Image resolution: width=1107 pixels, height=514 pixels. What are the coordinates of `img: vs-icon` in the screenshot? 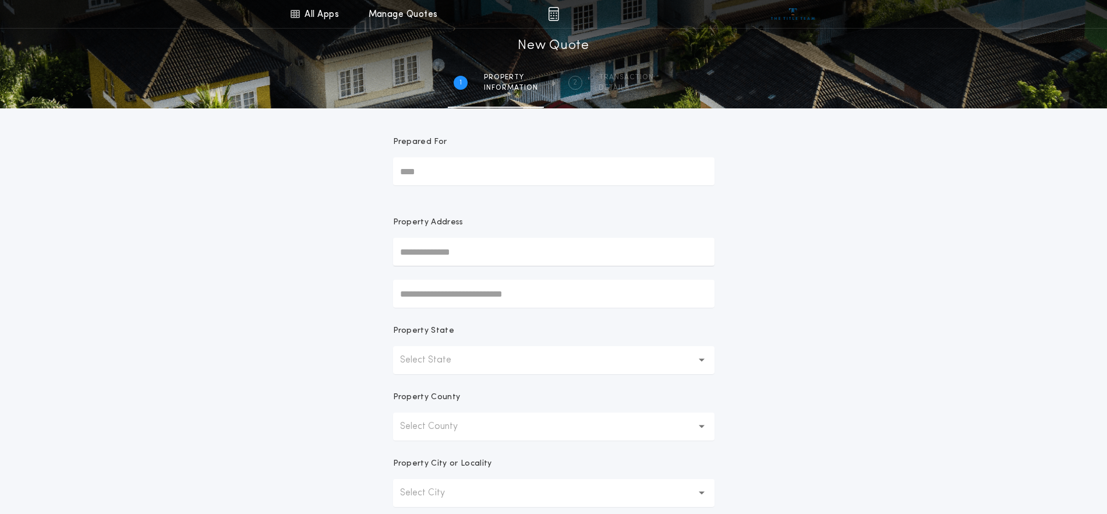 It's located at (792, 14).